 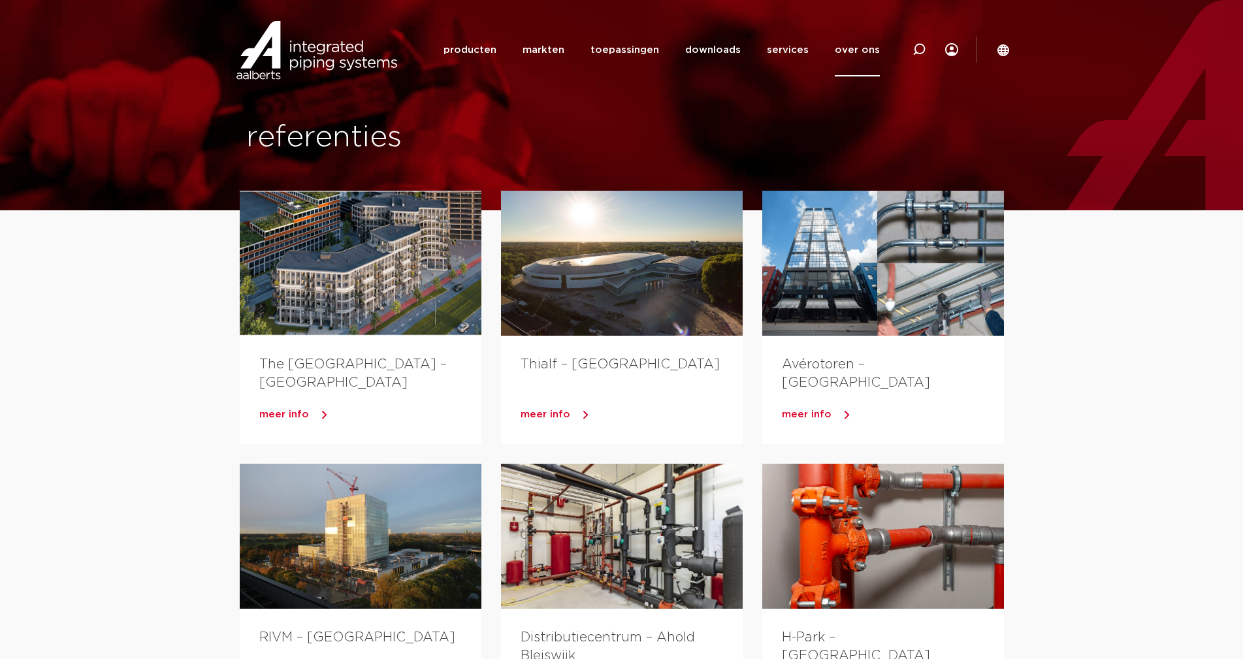 What do you see at coordinates (951, 50) in the screenshot?
I see `div: my IPS` at bounding box center [951, 50].